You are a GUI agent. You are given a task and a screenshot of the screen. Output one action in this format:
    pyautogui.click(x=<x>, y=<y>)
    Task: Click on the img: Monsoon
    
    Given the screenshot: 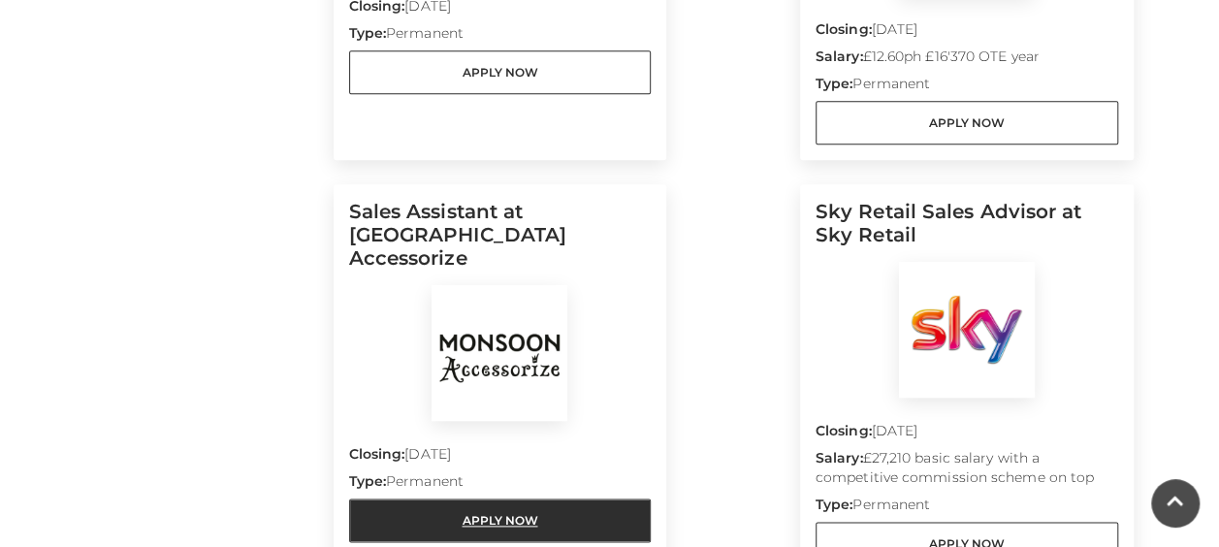 What is the action you would take?
    pyautogui.click(x=500, y=353)
    